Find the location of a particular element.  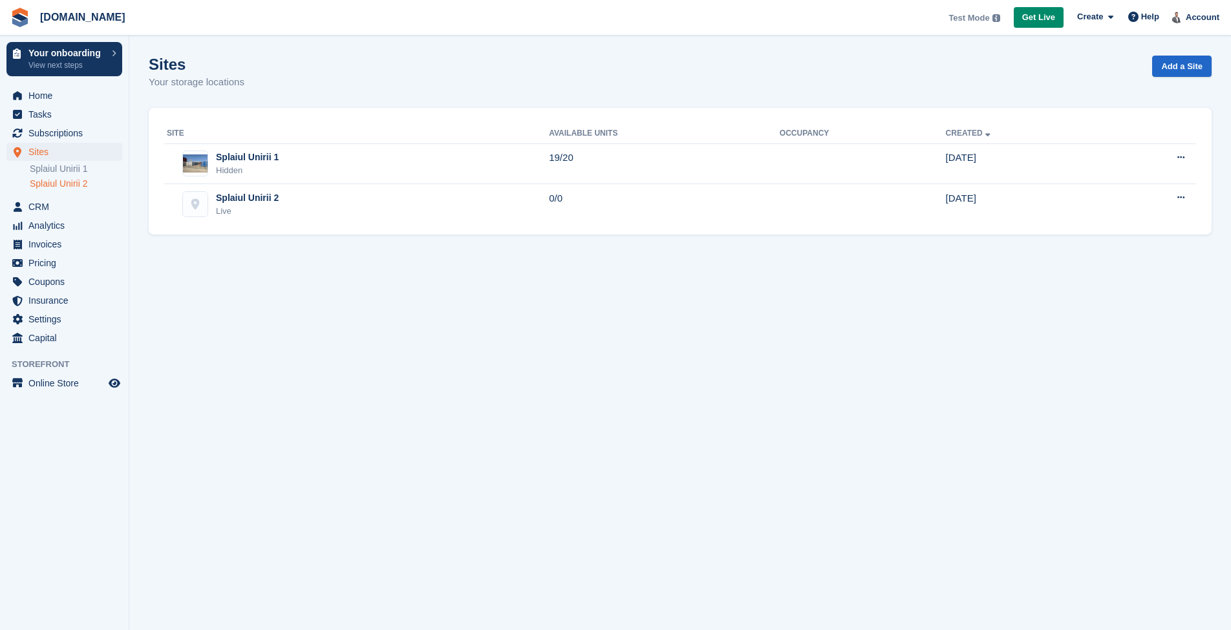

p: Your storage locations is located at coordinates (196, 82).